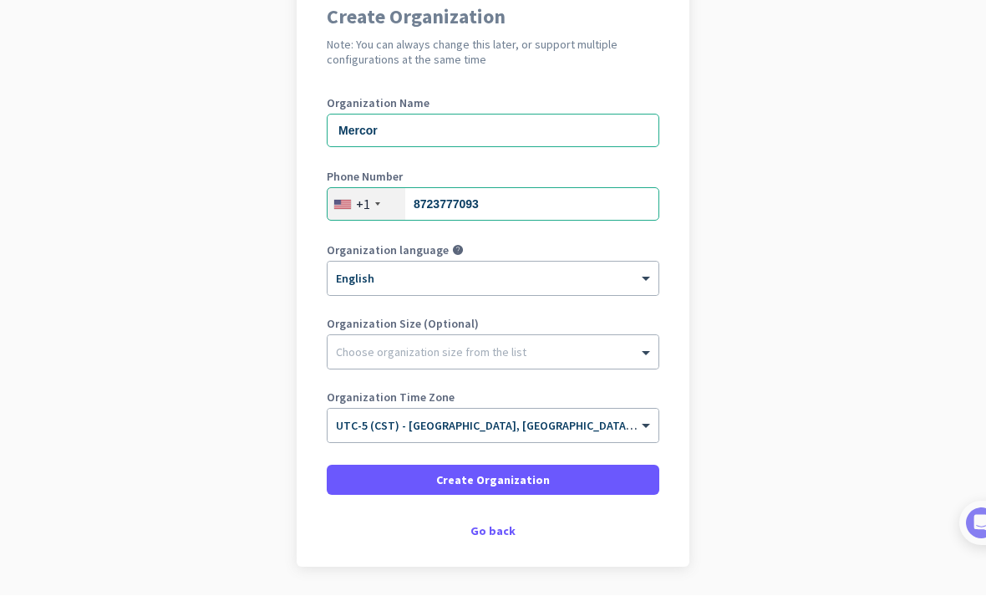 The width and height of the screenshot is (986, 596). I want to click on label: Organization Time Zone, so click(493, 398).